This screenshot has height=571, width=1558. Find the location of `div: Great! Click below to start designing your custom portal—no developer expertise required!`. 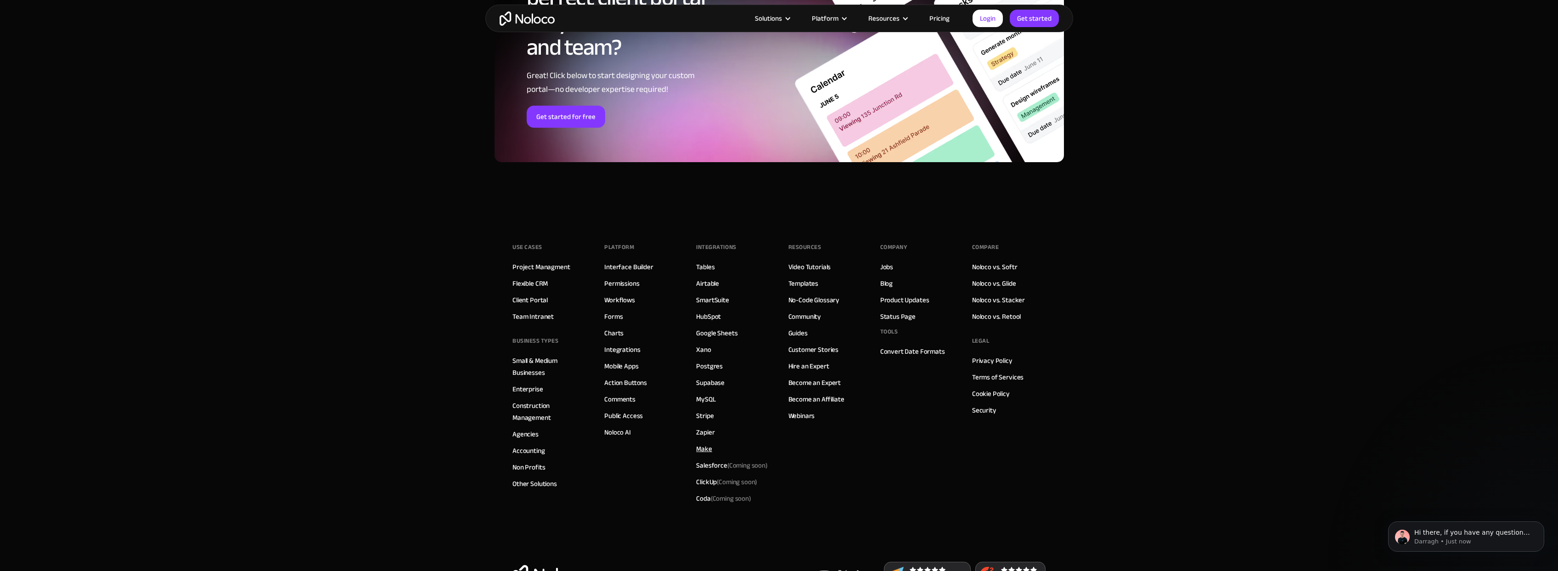

div: Great! Click below to start designing your custom portal—no developer expertise required! is located at coordinates (642, 83).